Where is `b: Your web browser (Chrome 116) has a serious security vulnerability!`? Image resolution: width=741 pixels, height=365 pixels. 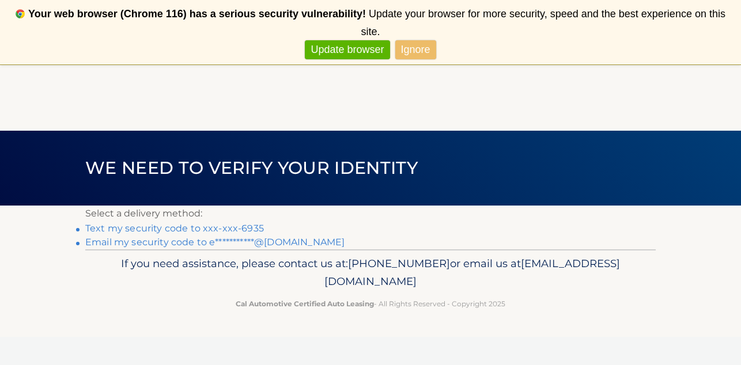
b: Your web browser (Chrome 116) has a serious security vulnerability! is located at coordinates (197, 14).